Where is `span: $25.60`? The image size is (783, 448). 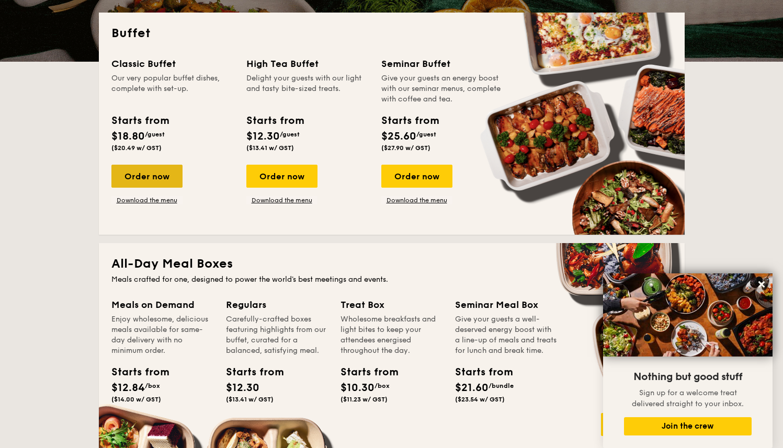
span: $25.60 is located at coordinates (399, 137).